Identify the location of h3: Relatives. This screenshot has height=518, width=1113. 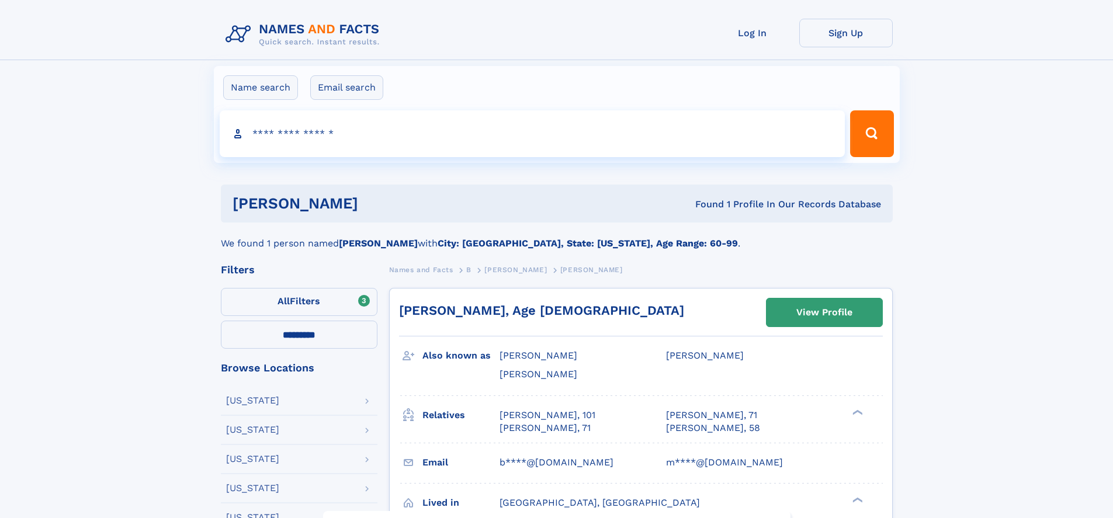
(461, 415).